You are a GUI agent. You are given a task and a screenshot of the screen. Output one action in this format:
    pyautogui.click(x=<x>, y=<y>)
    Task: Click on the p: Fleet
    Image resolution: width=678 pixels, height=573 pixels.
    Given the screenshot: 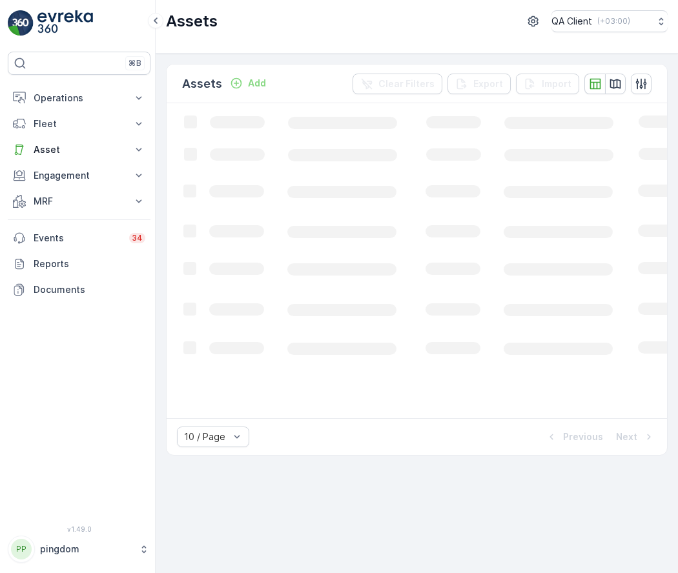 What is the action you would take?
    pyautogui.click(x=79, y=124)
    